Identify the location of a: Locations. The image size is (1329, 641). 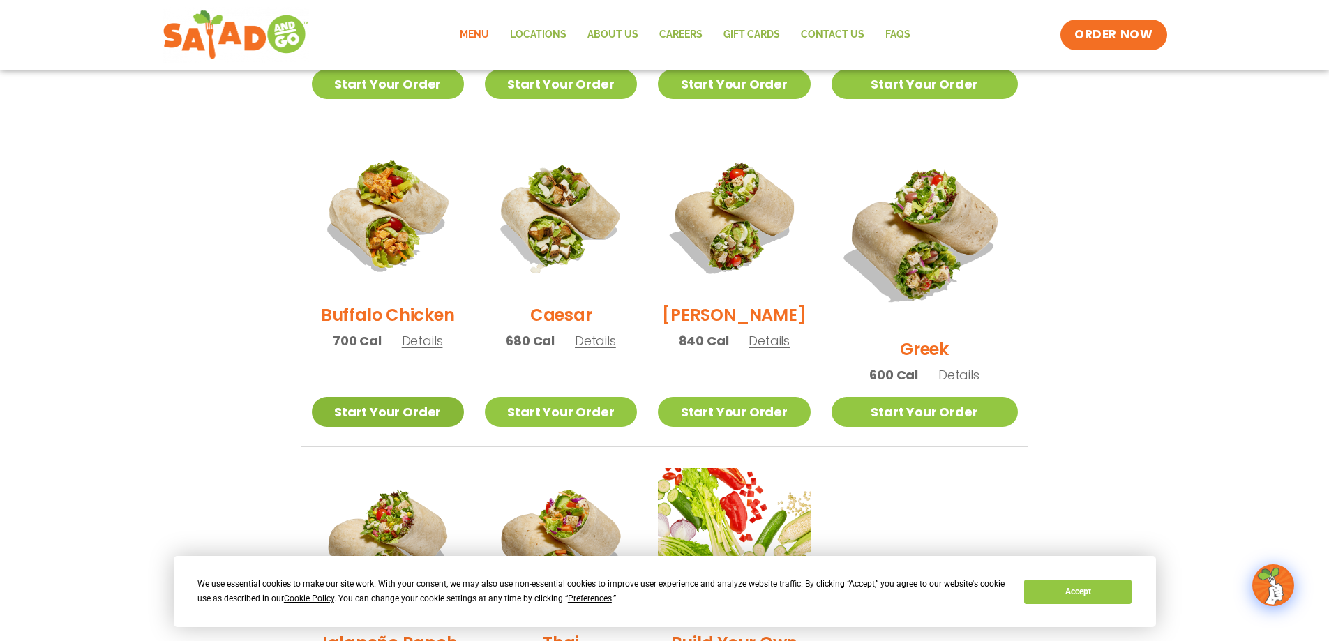
(538, 35).